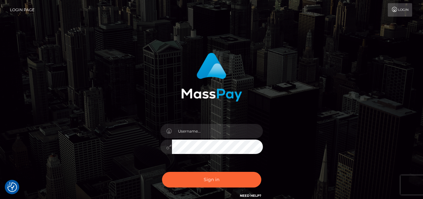  Describe the element at coordinates (217, 131) in the screenshot. I see `input: Username...` at that location.